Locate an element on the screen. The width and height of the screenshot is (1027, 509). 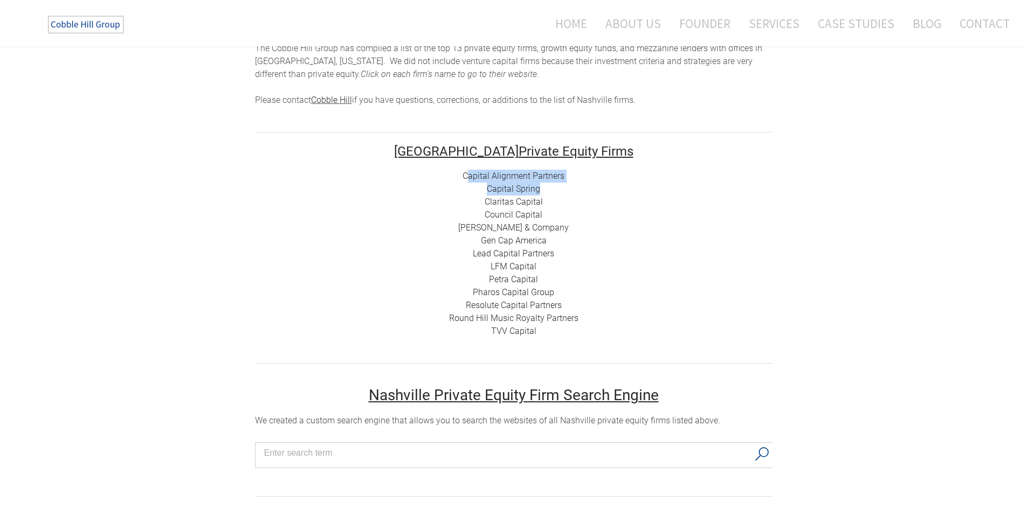
a: Case Studies is located at coordinates (856, 23).